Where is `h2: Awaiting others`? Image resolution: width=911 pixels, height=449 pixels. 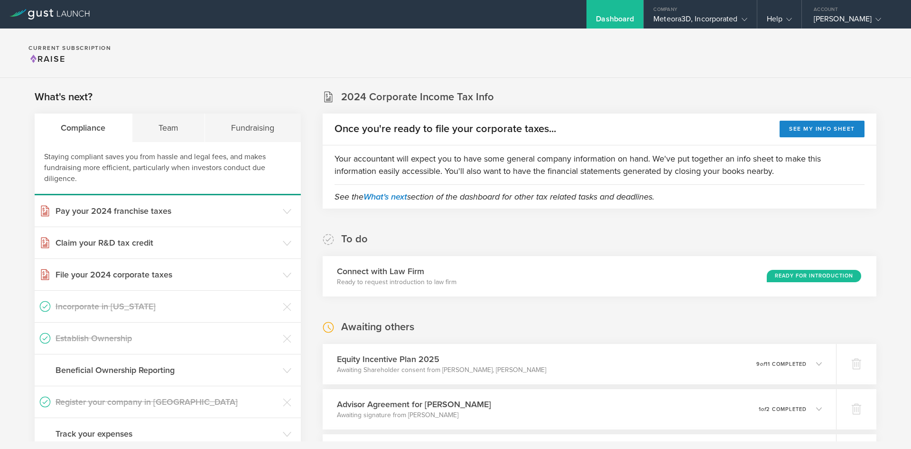 h2: Awaiting others is located at coordinates (378, 327).